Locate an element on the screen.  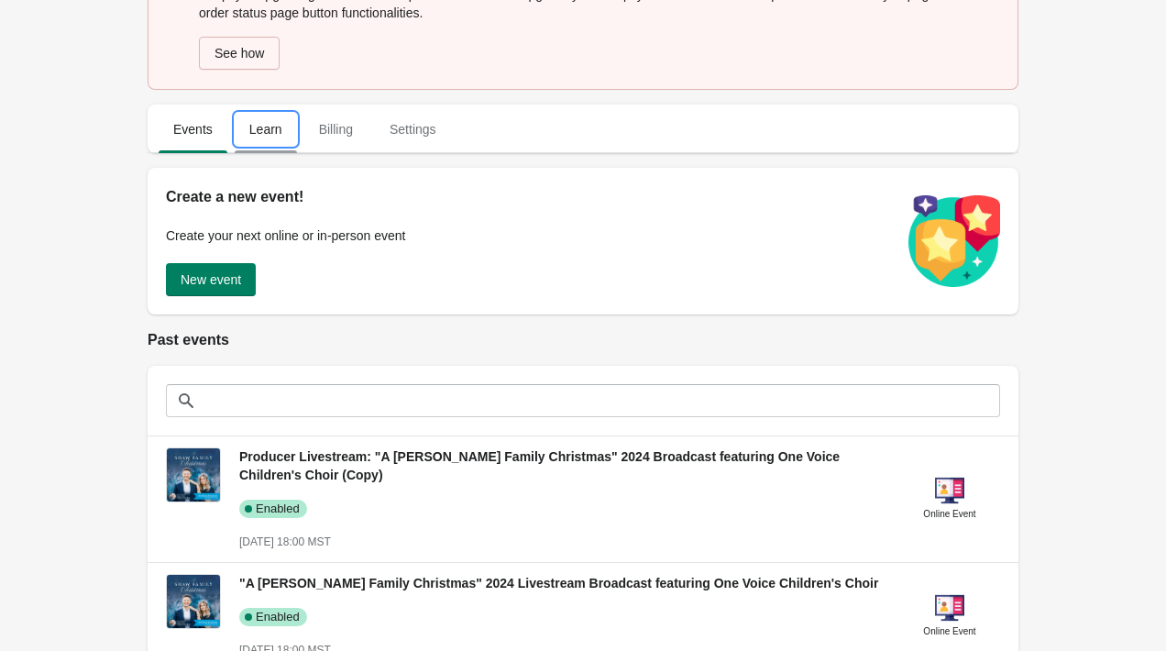
button: See how is located at coordinates (239, 53).